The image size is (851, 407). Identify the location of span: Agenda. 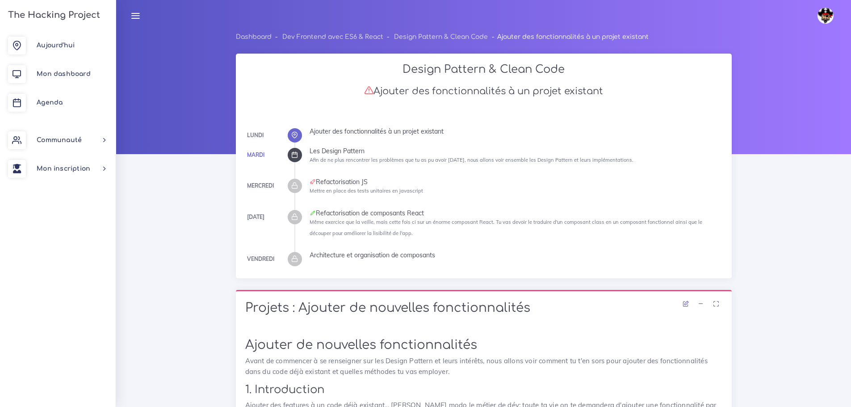
(50, 102).